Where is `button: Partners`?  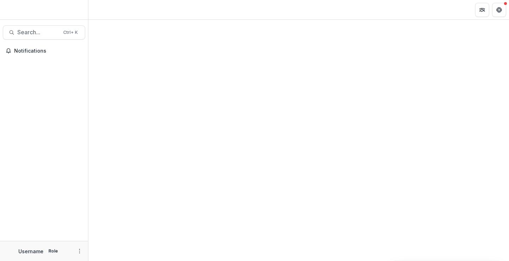
button: Partners is located at coordinates (482, 10).